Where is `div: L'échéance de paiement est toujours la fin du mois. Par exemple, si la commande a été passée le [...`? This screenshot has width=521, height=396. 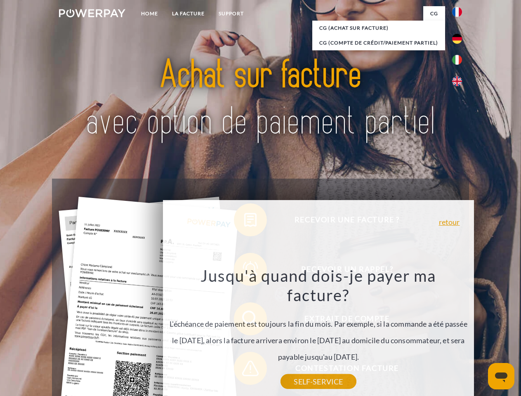
div: L'échéance de paiement est toujours la fin du mois. Par exemple, si la commande a été passée le [... is located at coordinates (318, 323).